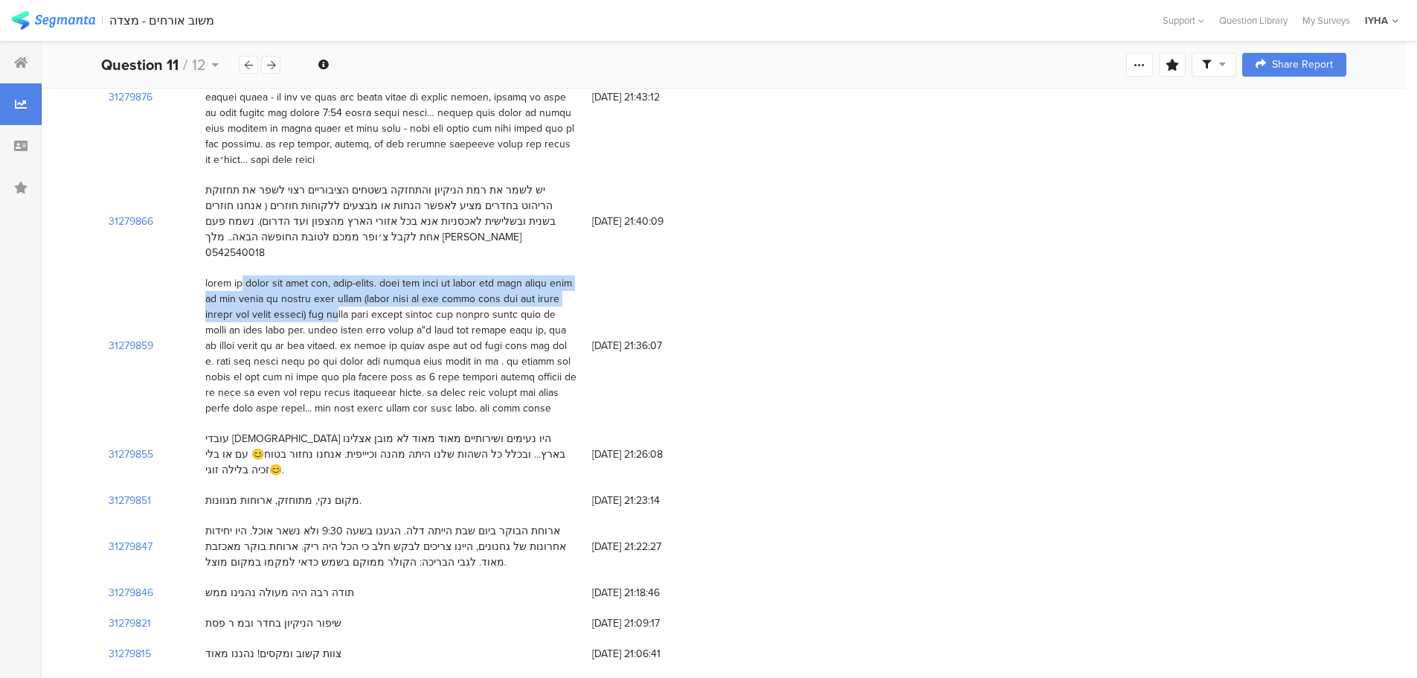 The width and height of the screenshot is (1417, 678). I want to click on b: Question 11, so click(140, 65).